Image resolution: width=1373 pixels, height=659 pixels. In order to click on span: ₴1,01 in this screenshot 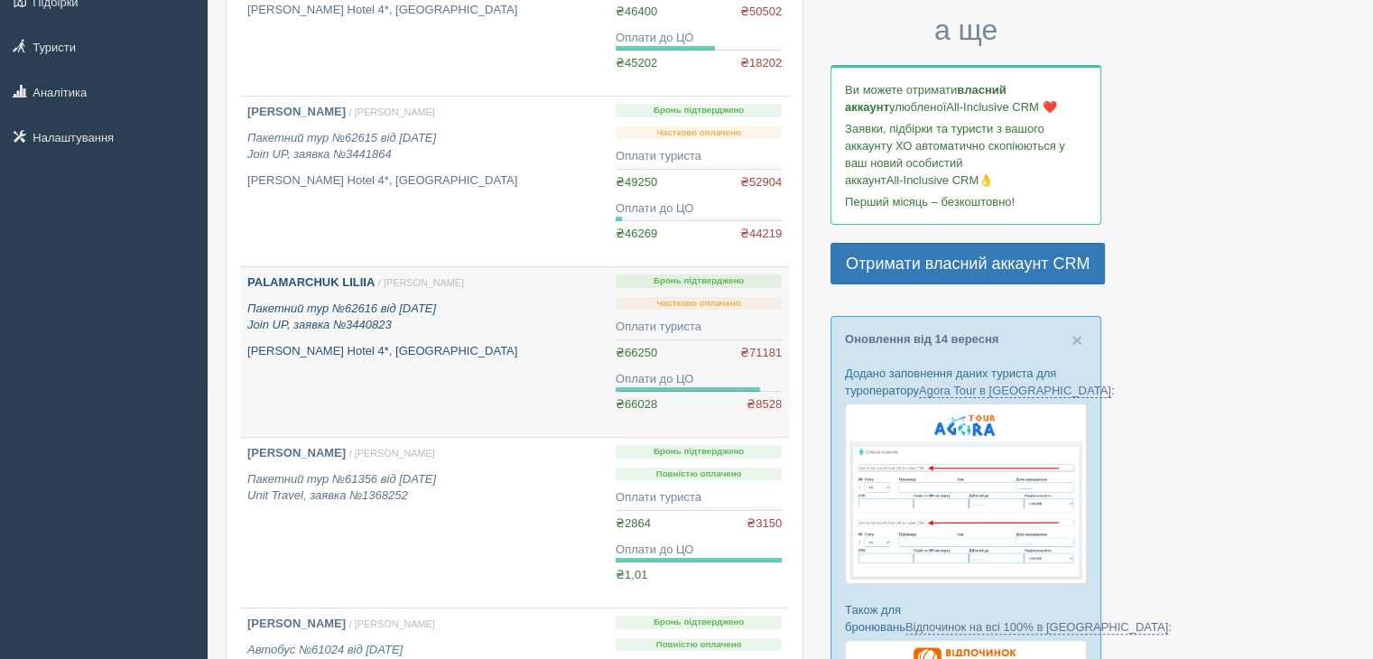, I will do `click(631, 574)`.